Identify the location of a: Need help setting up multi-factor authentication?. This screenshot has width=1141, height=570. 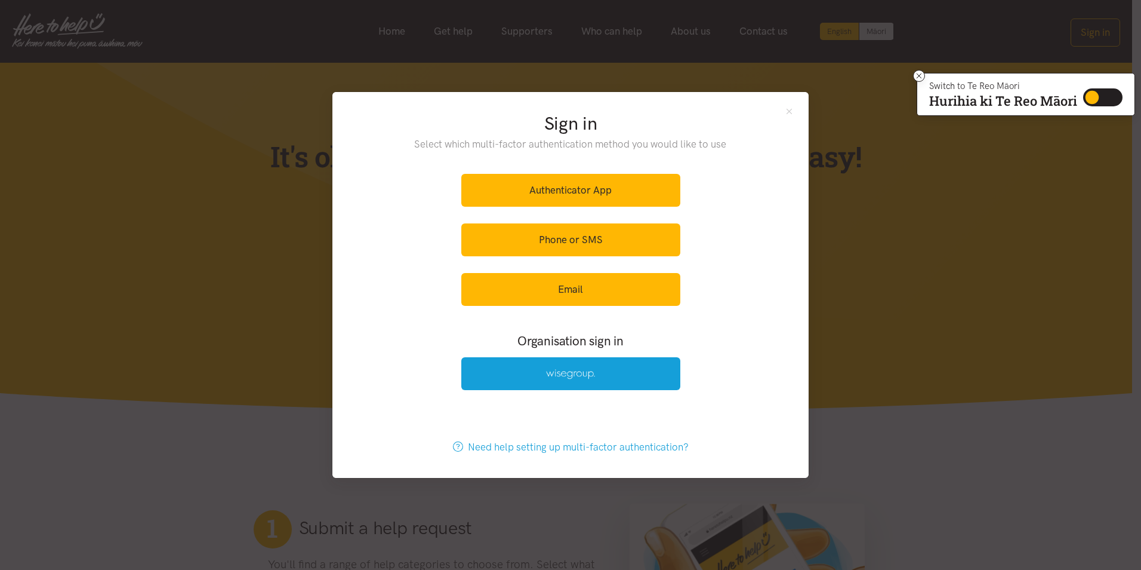
(571, 447).